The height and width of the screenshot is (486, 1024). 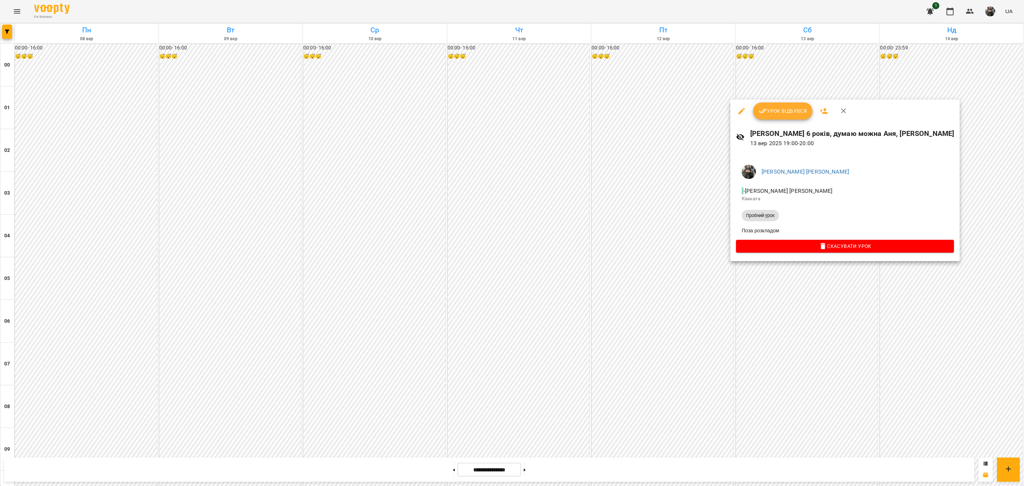 What do you see at coordinates (853, 143) in the screenshot?
I see `p: 13 вер 2025 19:00 - 20:00` at bounding box center [853, 143].